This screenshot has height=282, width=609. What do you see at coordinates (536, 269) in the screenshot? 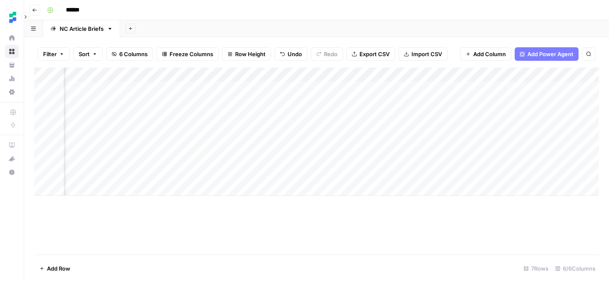
I see `div: 7 Rows` at bounding box center [536, 269].